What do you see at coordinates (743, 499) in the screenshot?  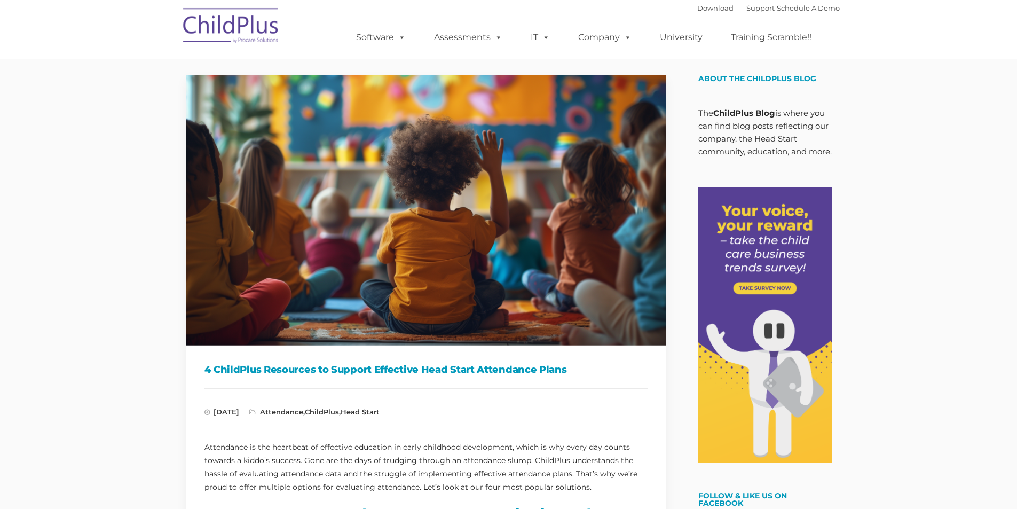 I see `a: Follow & Like Us on Facebook` at bounding box center [743, 499].